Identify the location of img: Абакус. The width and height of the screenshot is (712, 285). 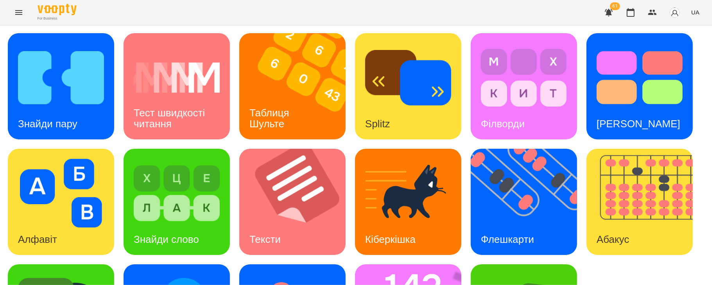
(644, 202).